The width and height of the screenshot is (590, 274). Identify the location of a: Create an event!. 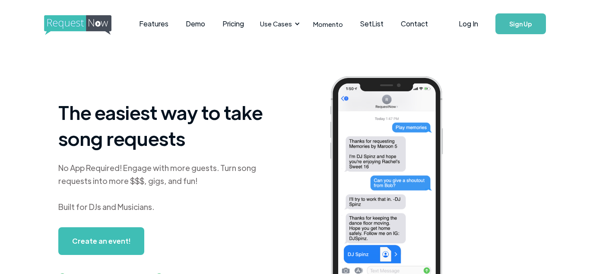
(101, 241).